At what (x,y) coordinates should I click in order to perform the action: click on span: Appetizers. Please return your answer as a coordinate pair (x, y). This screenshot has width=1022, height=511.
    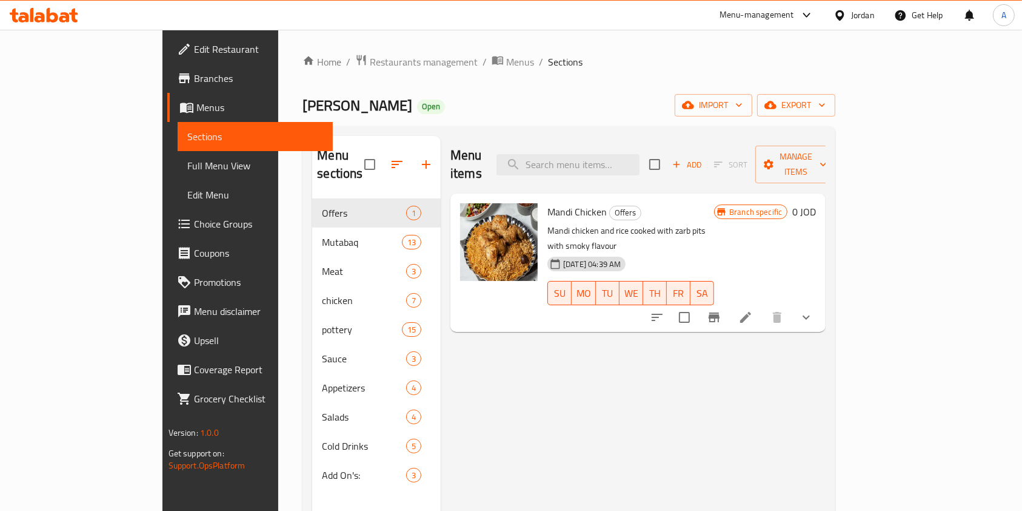
    Looking at the image, I should click on (364, 387).